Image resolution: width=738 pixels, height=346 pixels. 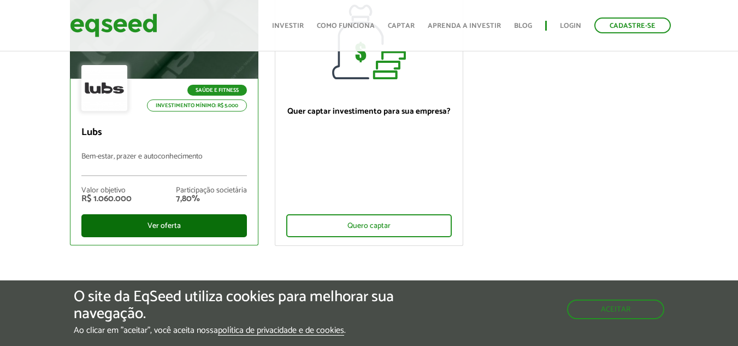 I want to click on div: 7,80%, so click(x=211, y=199).